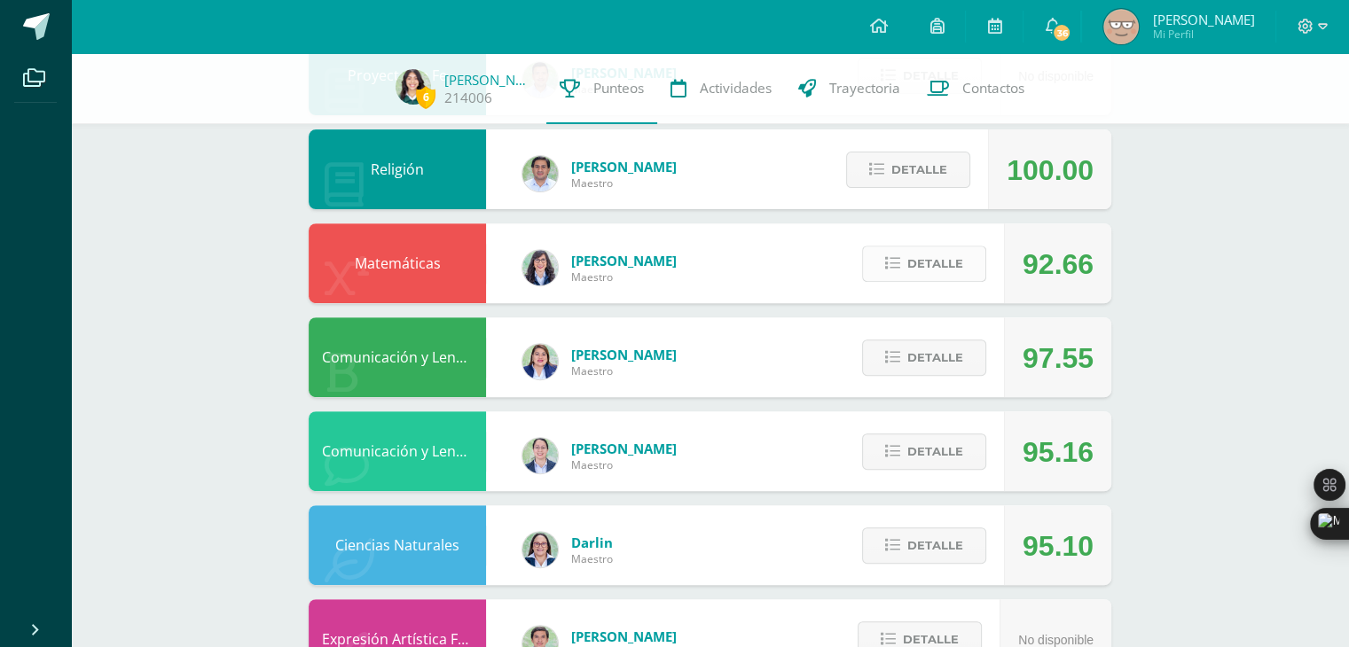 This screenshot has height=647, width=1349. What do you see at coordinates (1055, 640) in the screenshot?
I see `span: No disponible` at bounding box center [1055, 640].